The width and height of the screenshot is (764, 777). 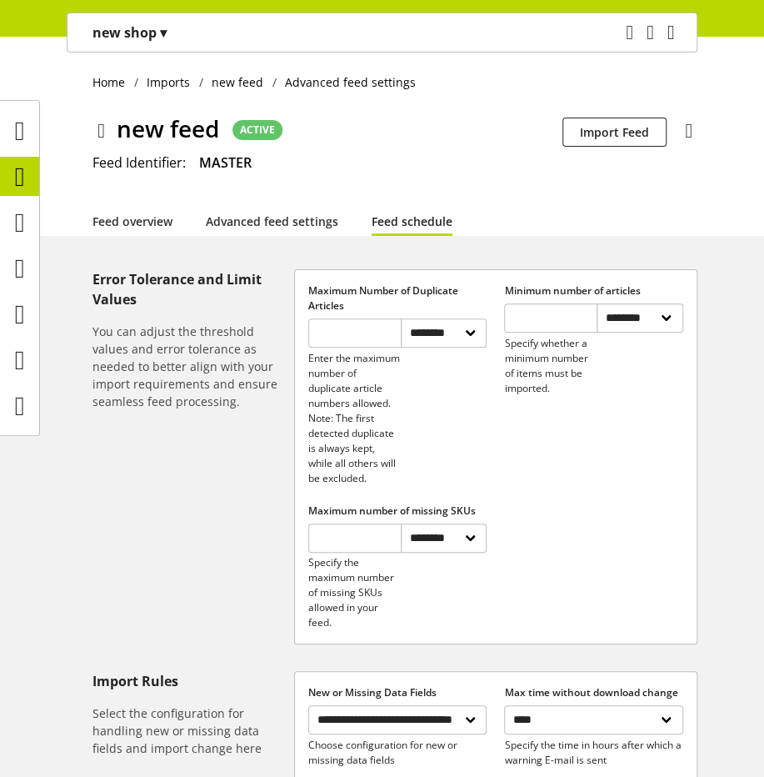 What do you see at coordinates (354, 593) in the screenshot?
I see `p: Specify the maximum number of missing SKUs allowed in your feed.` at bounding box center [354, 593].